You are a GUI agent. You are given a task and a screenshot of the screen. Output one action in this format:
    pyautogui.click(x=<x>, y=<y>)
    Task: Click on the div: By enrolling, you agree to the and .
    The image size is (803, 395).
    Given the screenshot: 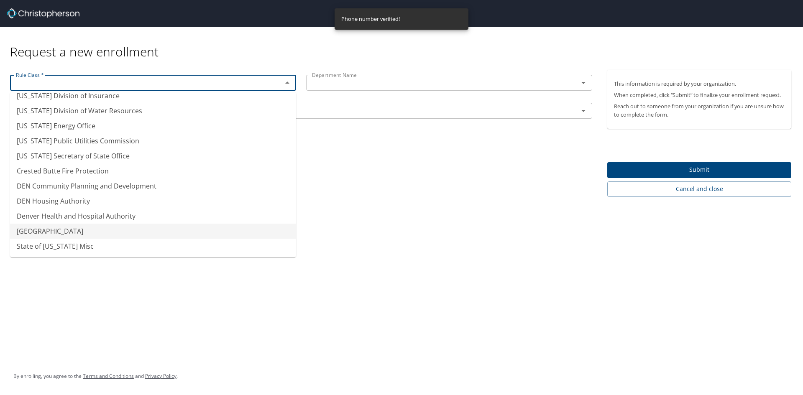 What is the action you would take?
    pyautogui.click(x=95, y=376)
    